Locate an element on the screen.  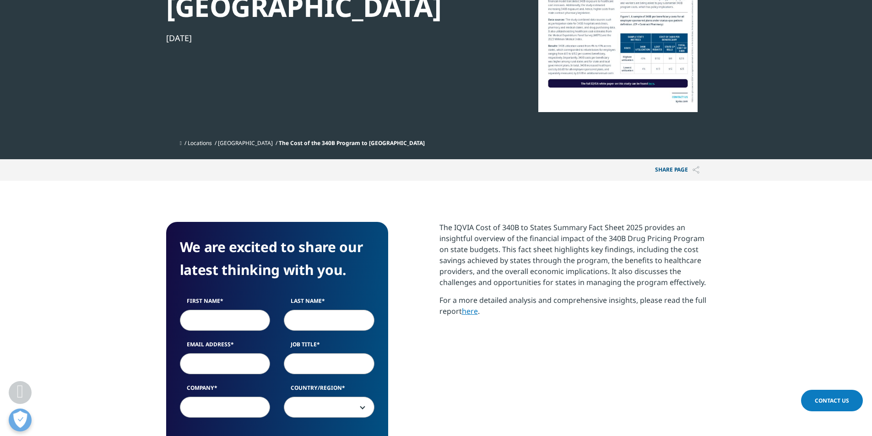
label: Job Title is located at coordinates (329, 347).